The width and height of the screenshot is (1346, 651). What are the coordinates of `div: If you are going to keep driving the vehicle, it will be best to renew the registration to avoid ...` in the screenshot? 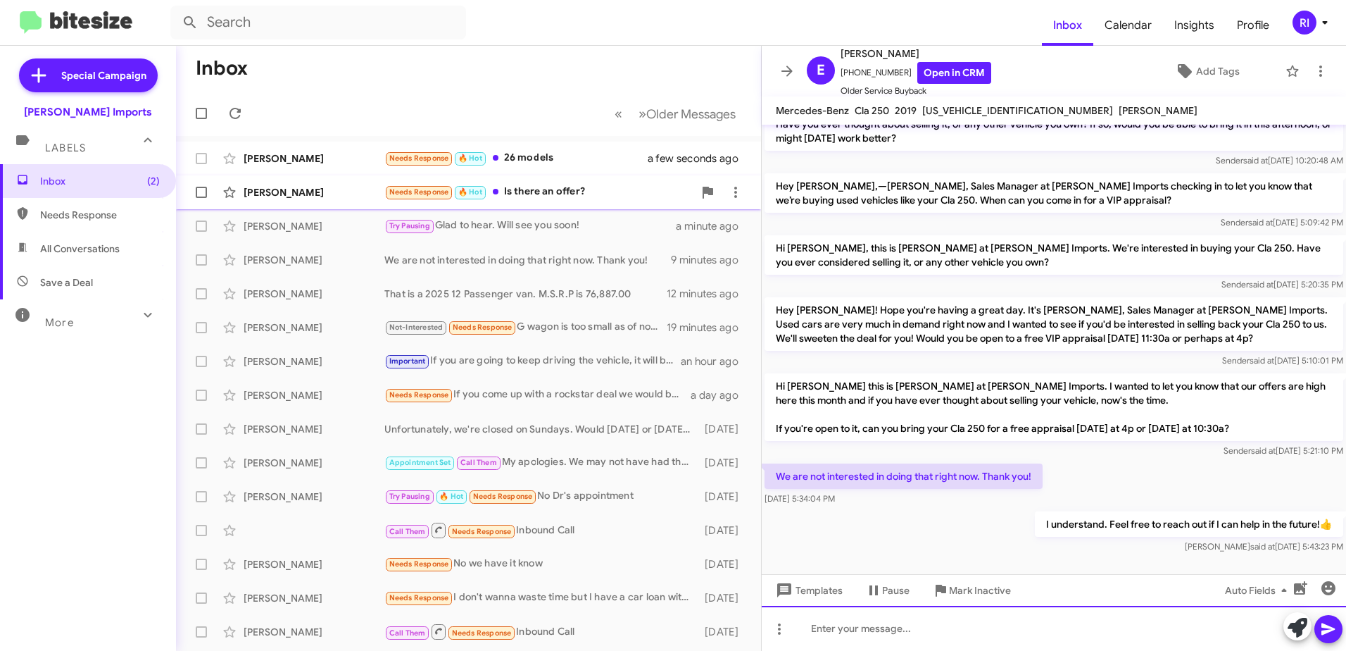 It's located at (532, 361).